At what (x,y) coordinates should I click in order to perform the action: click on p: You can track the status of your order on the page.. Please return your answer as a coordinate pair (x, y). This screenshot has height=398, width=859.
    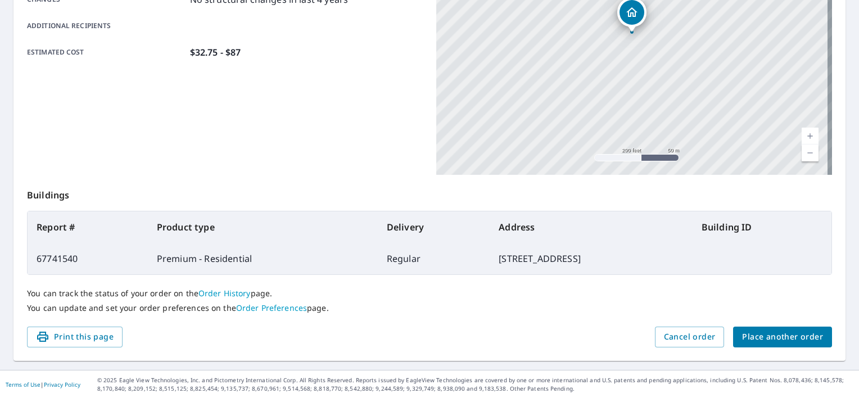
    Looking at the image, I should click on (430, 294).